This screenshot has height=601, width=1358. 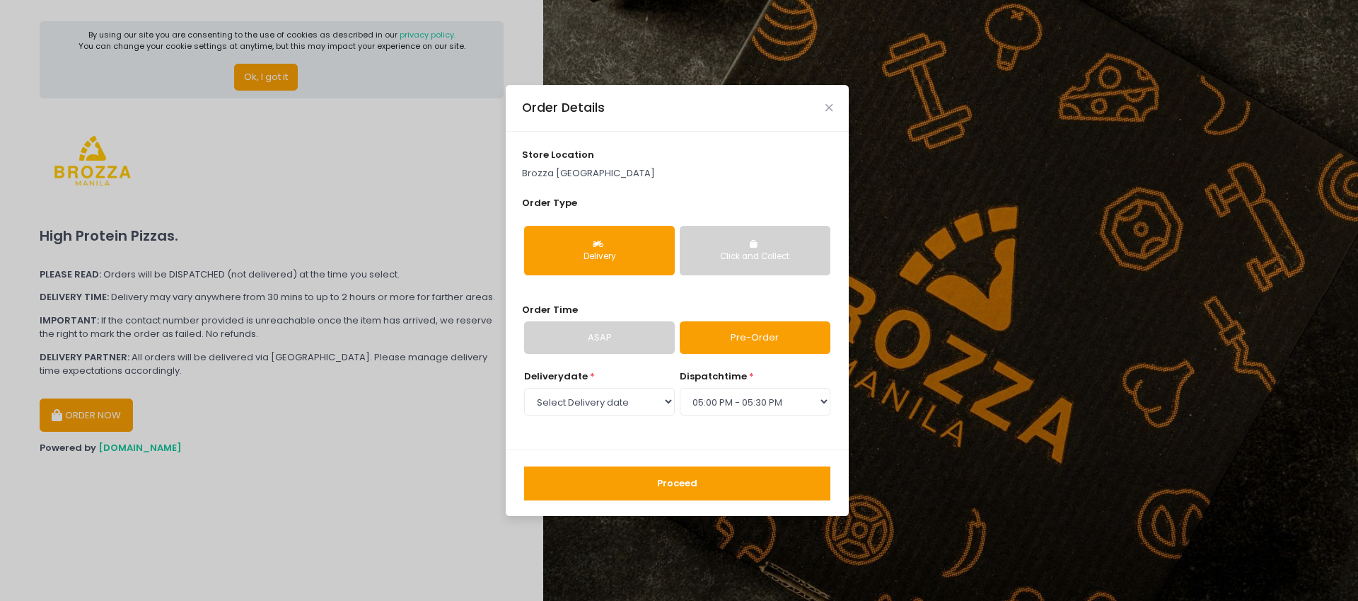 What do you see at coordinates (755, 337) in the screenshot?
I see `a: Pre-Order` at bounding box center [755, 337].